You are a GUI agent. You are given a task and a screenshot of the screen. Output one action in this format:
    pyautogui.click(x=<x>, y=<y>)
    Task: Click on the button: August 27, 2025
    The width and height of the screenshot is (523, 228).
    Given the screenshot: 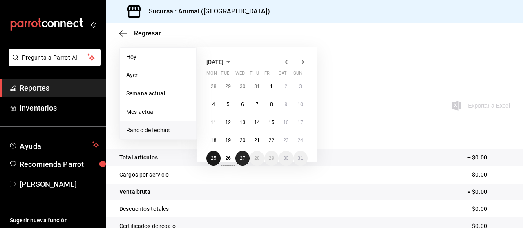 What is the action you would take?
    pyautogui.click(x=242, y=159)
    